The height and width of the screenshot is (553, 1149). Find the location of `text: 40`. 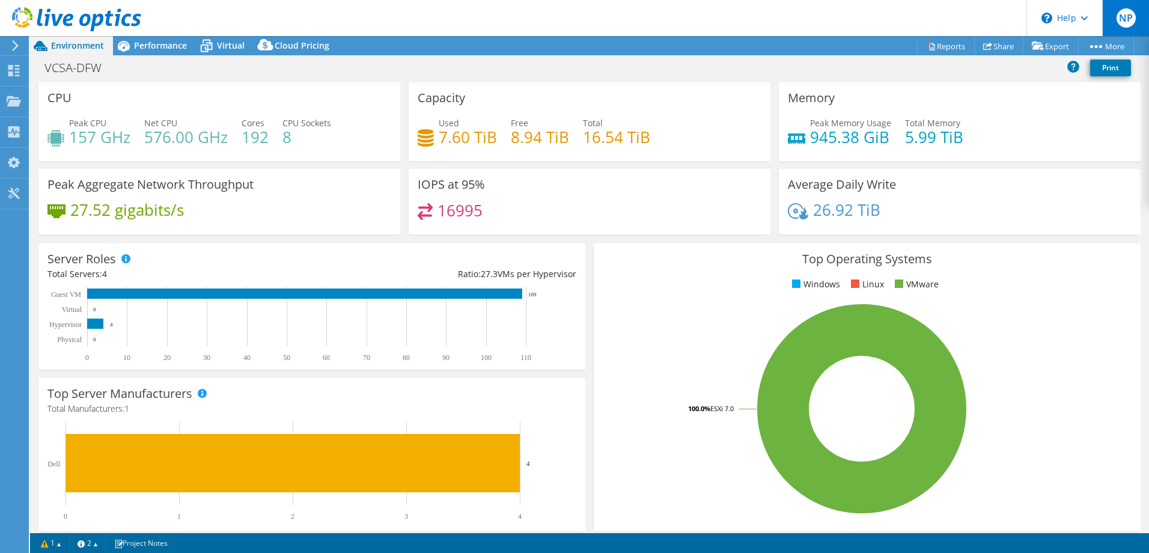

text: 40 is located at coordinates (247, 358).